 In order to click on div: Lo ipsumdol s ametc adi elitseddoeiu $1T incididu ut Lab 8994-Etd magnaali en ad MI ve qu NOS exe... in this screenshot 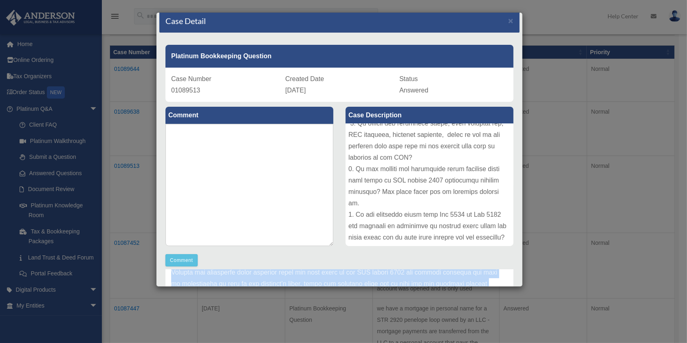, I will do `click(430, 185)`.